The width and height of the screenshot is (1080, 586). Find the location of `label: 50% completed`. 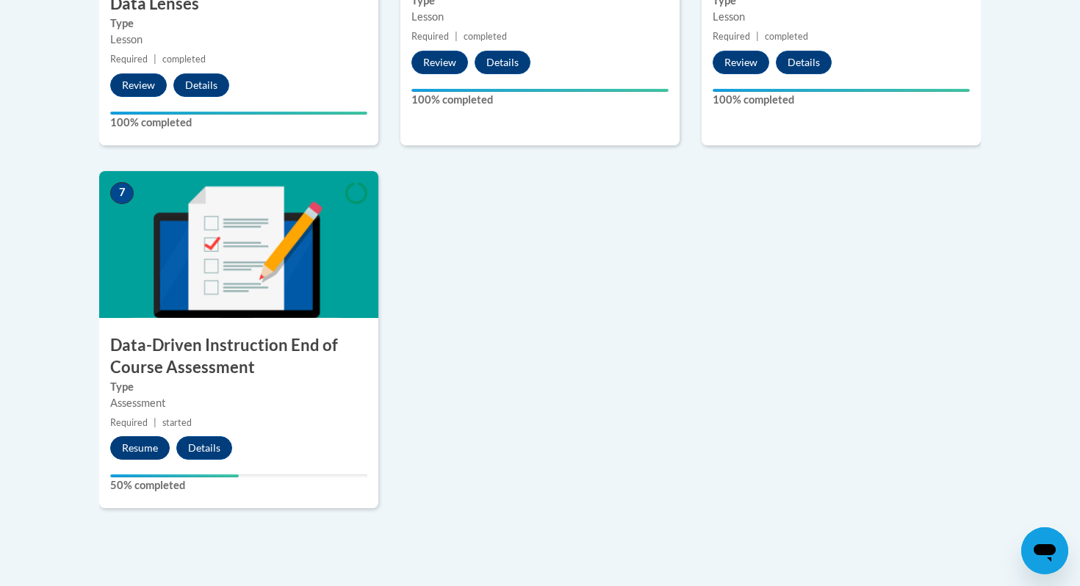

label: 50% completed is located at coordinates (239, 486).